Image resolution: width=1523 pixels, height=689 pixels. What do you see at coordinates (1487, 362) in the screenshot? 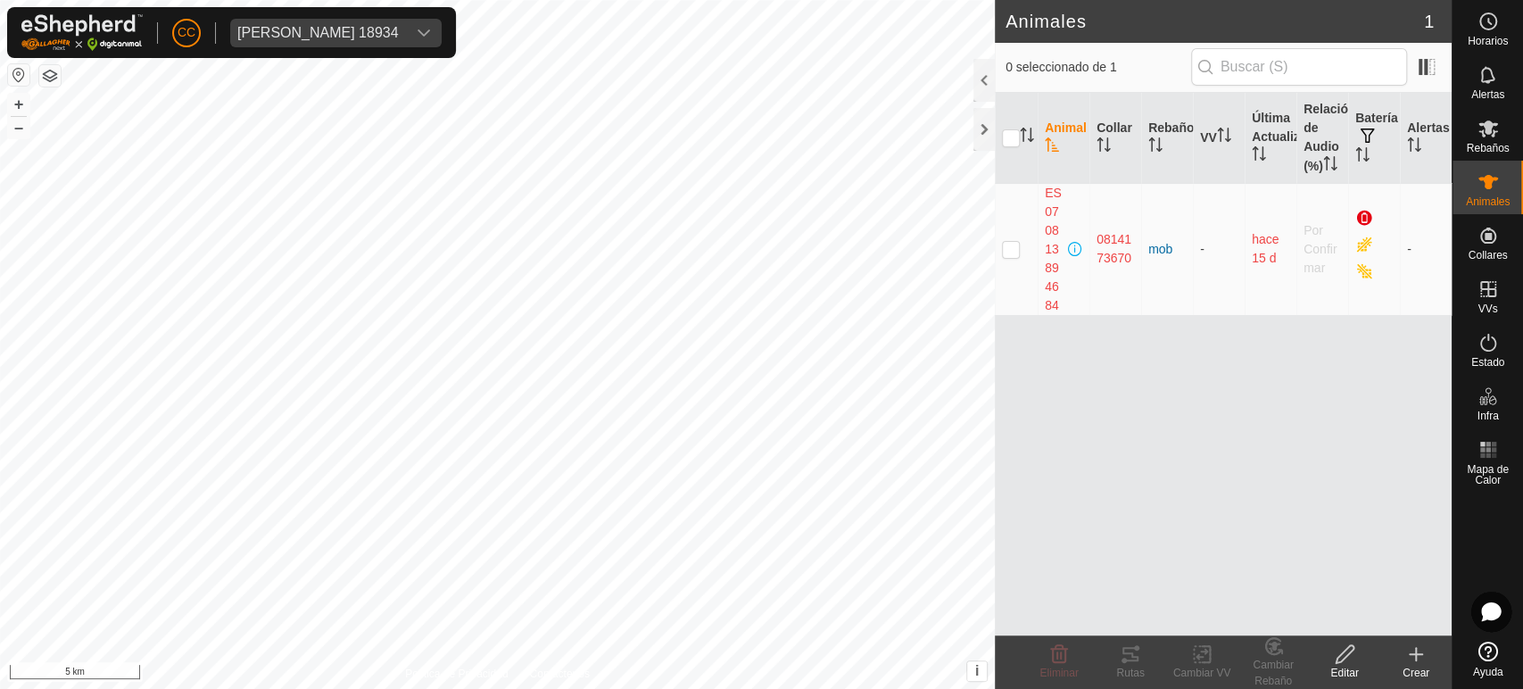
I see `span: Estado` at bounding box center [1487, 362].